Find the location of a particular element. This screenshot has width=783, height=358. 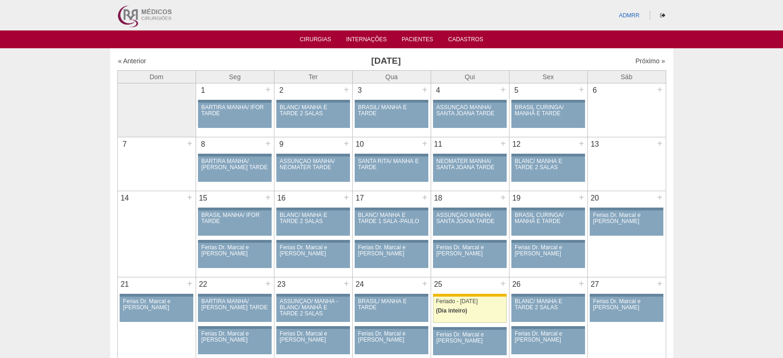

span: (Dia inteiro) is located at coordinates (451, 311).